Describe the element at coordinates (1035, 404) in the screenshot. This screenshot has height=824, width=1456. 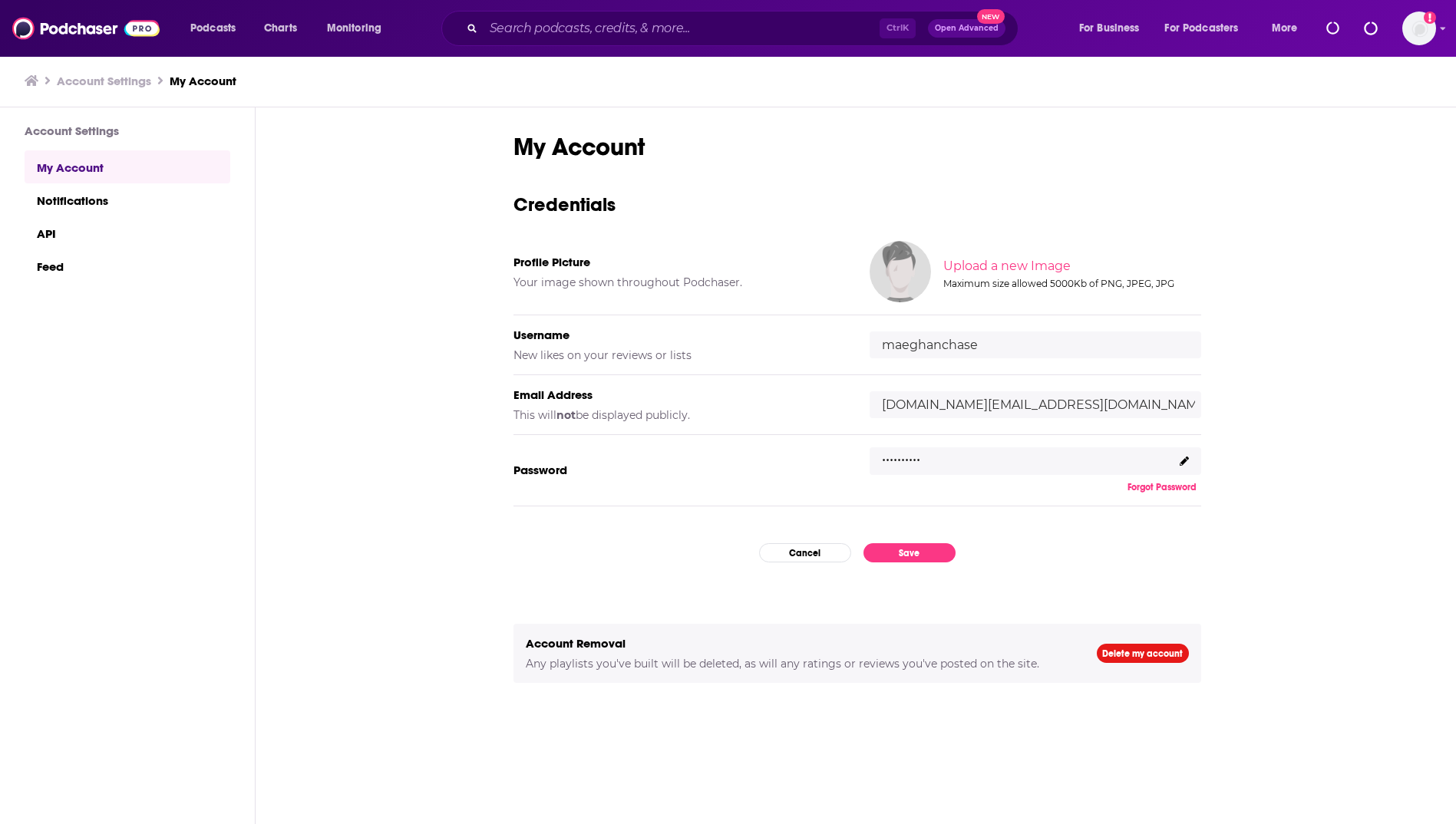
I see `input: email` at that location.